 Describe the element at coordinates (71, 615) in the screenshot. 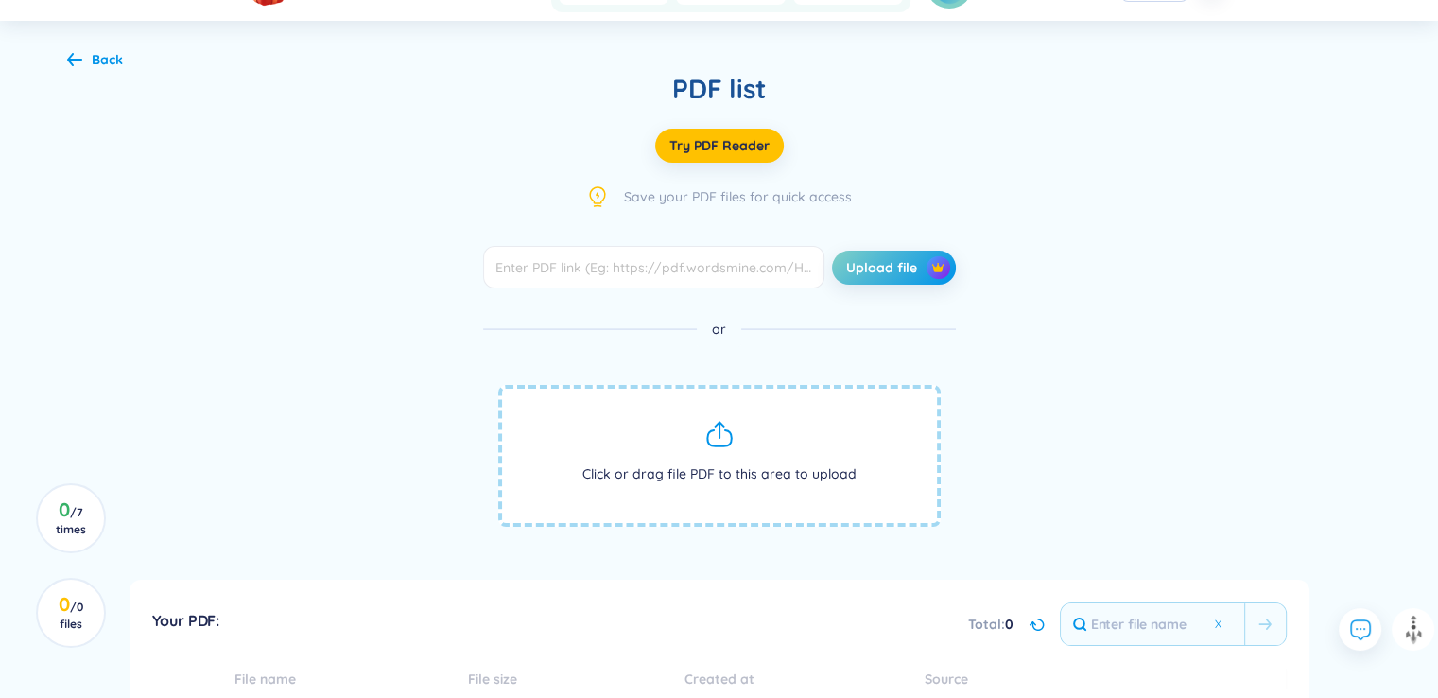

I see `span: / 0 files` at that location.